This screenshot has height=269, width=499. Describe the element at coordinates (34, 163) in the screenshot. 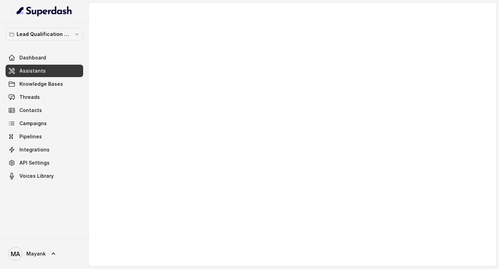

I see `span: API Settings` at that location.